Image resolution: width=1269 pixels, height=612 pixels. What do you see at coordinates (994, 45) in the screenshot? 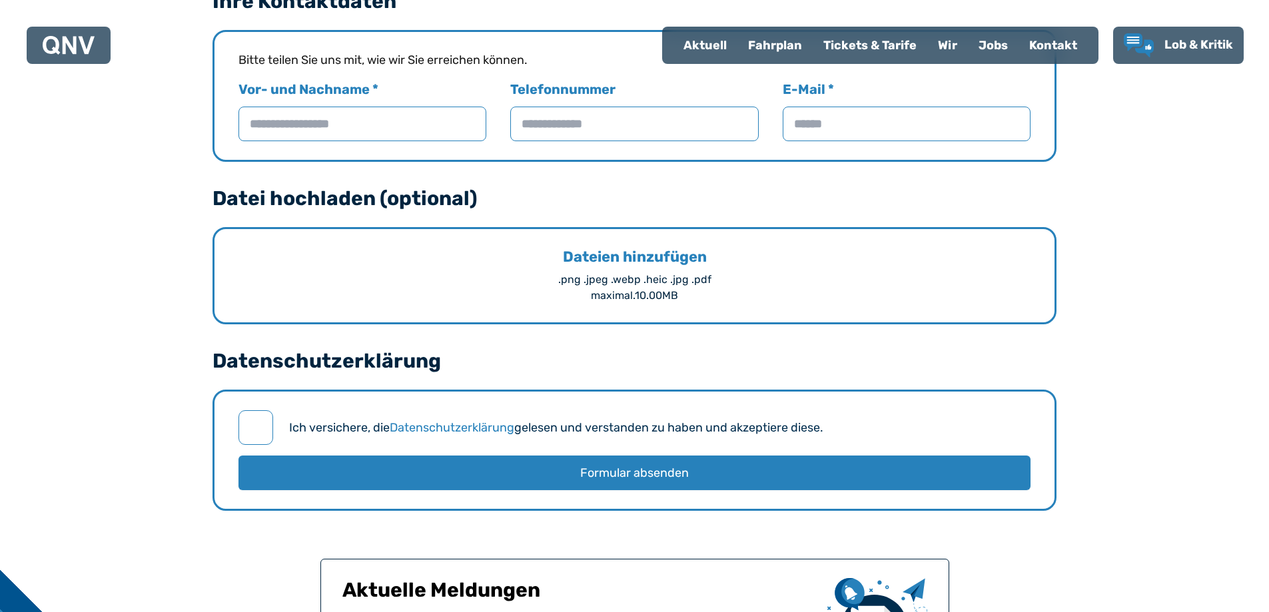
I see `div: Jobs` at bounding box center [994, 45].